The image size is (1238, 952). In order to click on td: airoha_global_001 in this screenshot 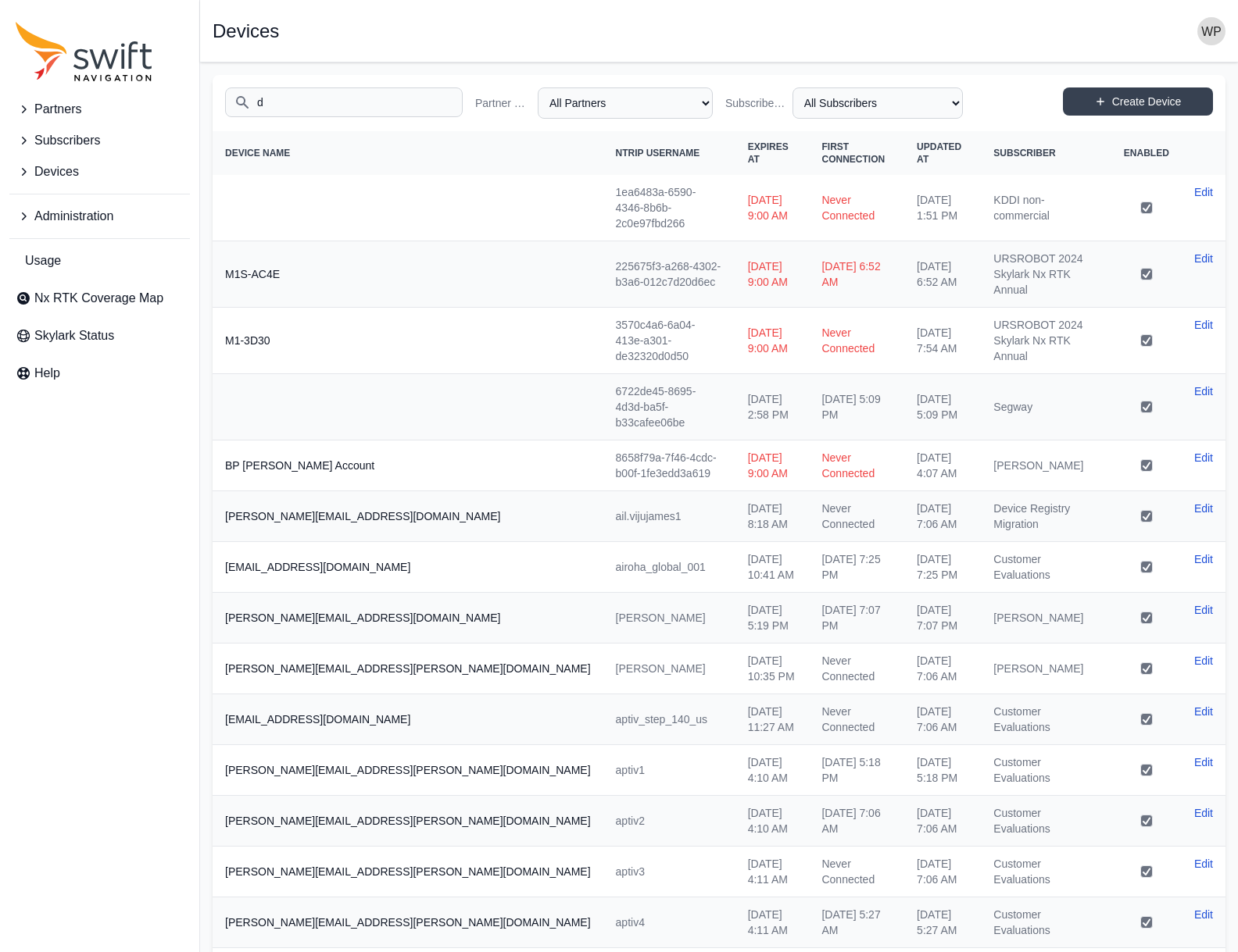, I will do `click(669, 567)`.